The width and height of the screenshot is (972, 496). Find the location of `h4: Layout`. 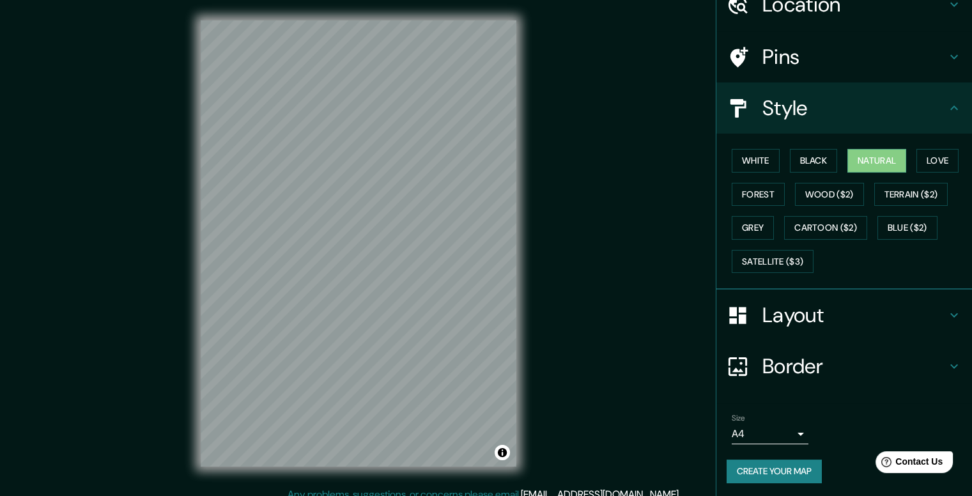

h4: Layout is located at coordinates (854, 315).